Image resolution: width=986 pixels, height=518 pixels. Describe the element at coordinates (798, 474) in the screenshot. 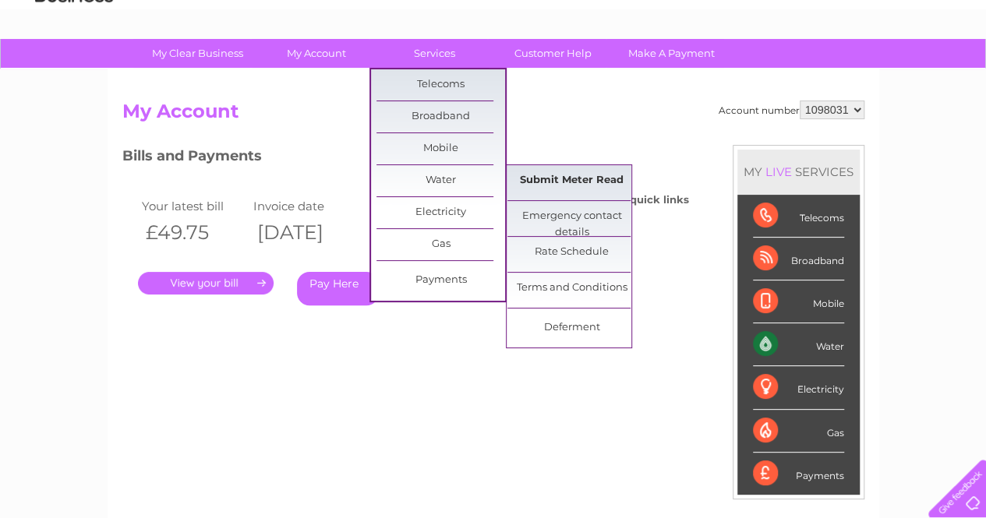

I see `div: Payments` at that location.